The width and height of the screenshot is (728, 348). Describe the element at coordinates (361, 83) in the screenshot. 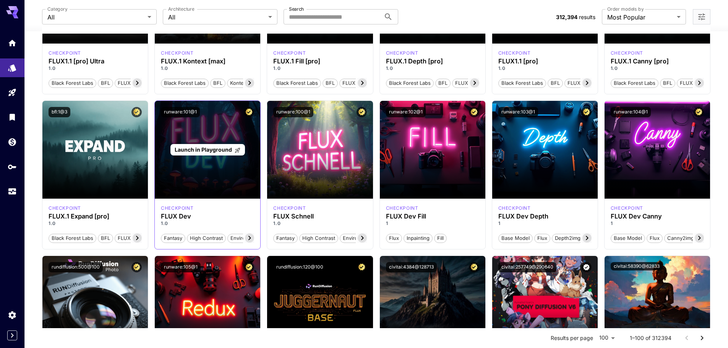

I see `button: FLUX.1 Fill [pro]` at that location.